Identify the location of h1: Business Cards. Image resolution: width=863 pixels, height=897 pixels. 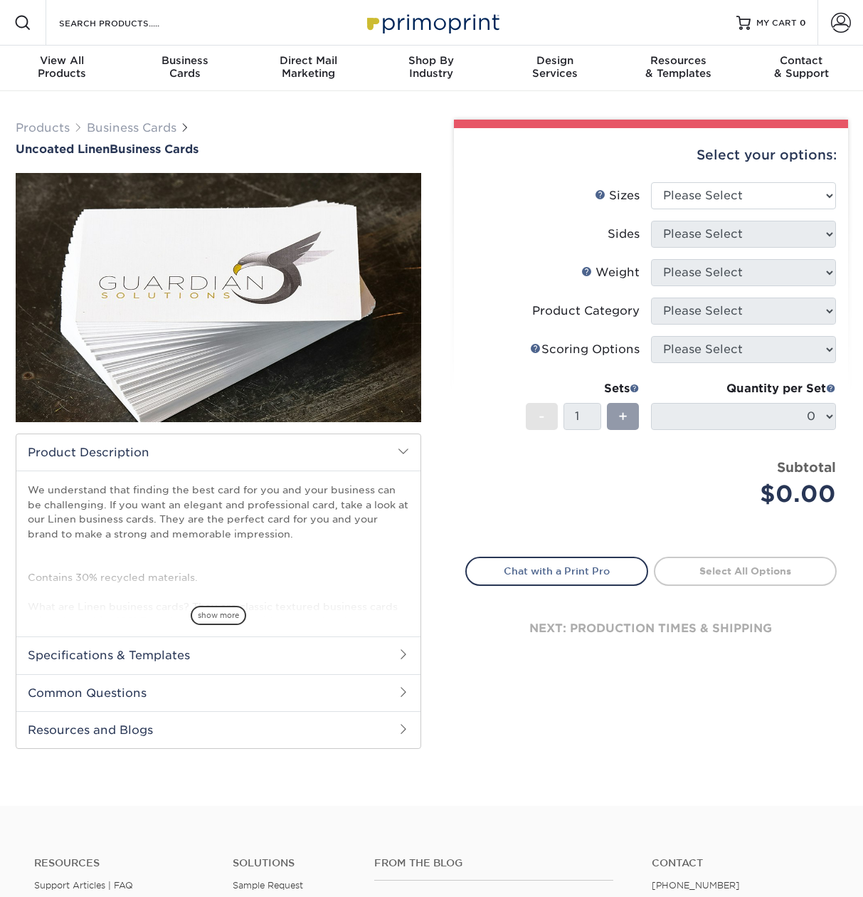
(219, 149).